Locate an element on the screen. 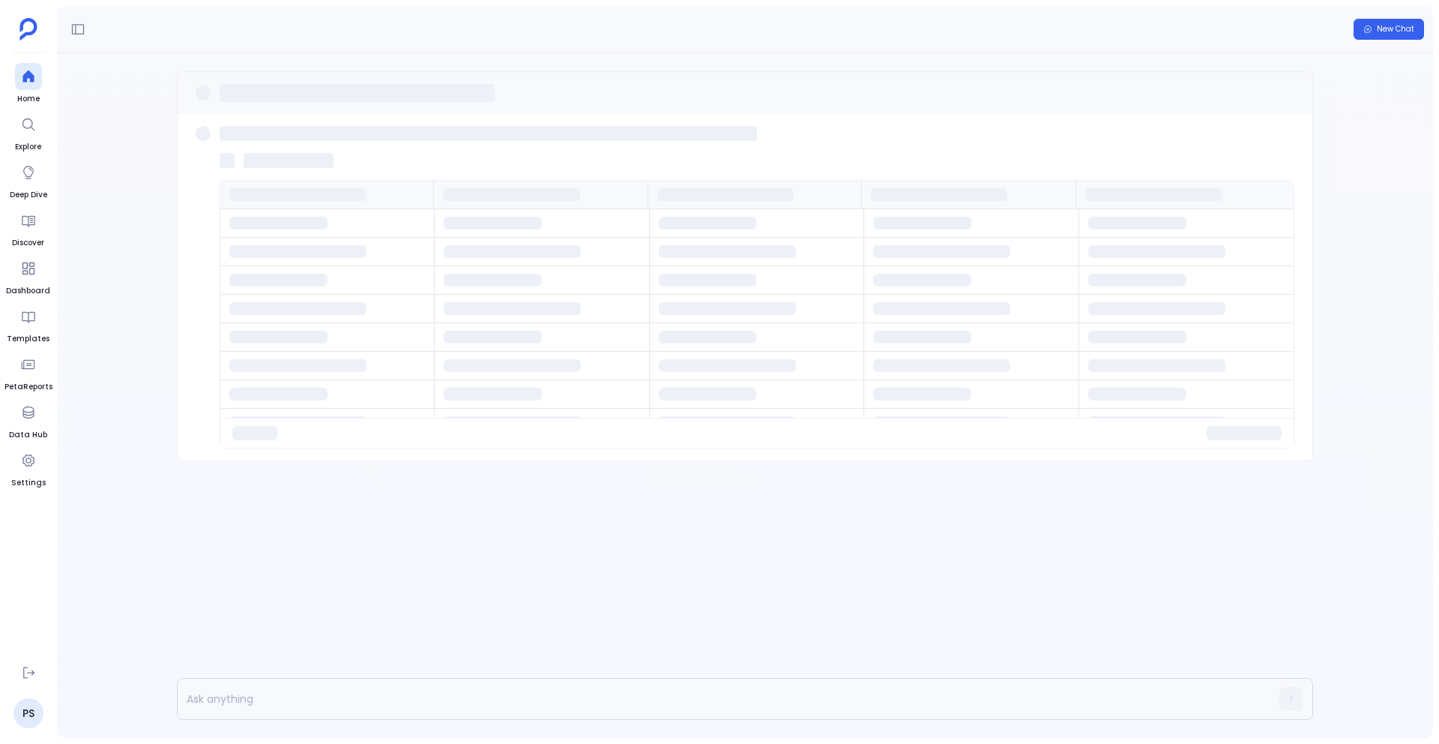  a: Settings is located at coordinates (28, 468).